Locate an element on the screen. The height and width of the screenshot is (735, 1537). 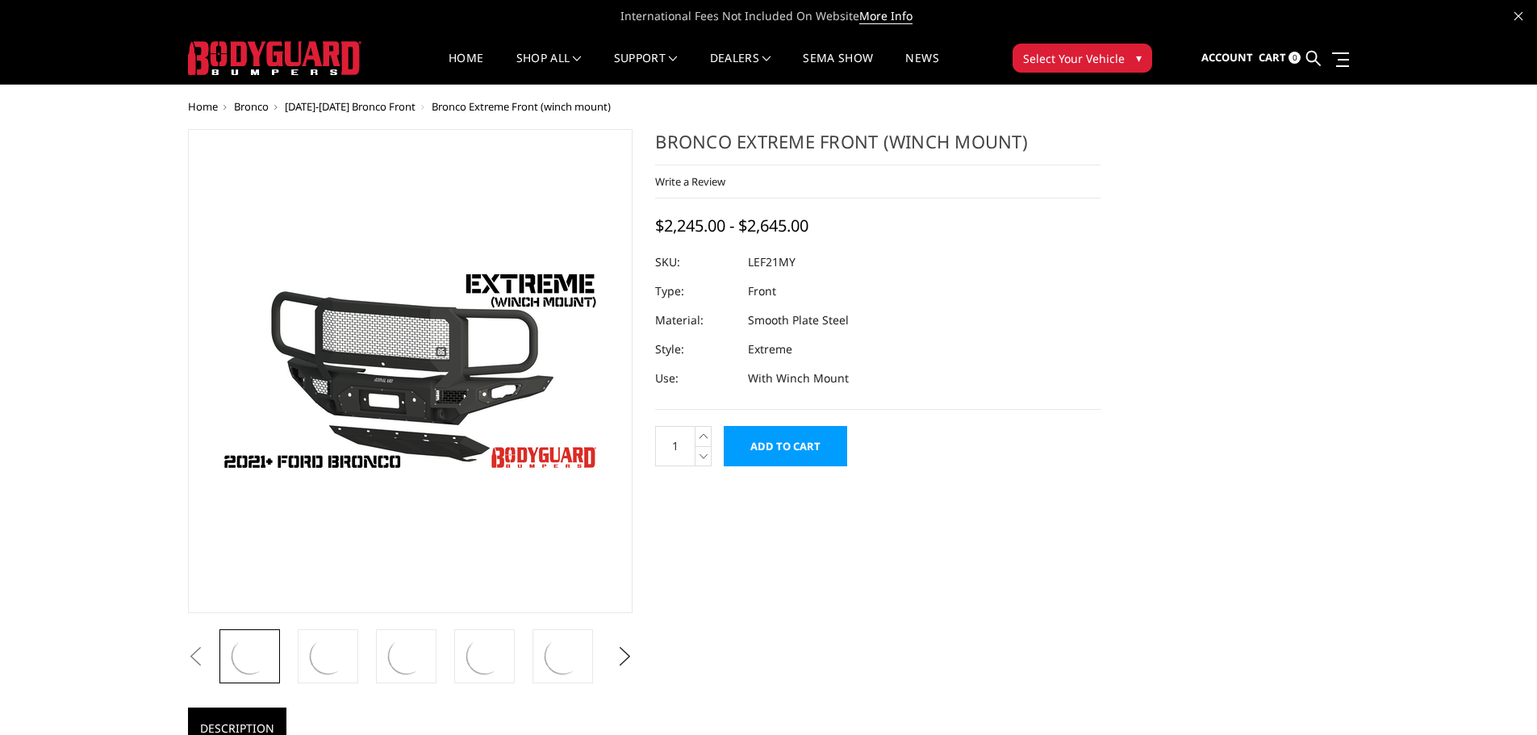
dd: Front is located at coordinates (761, 291).